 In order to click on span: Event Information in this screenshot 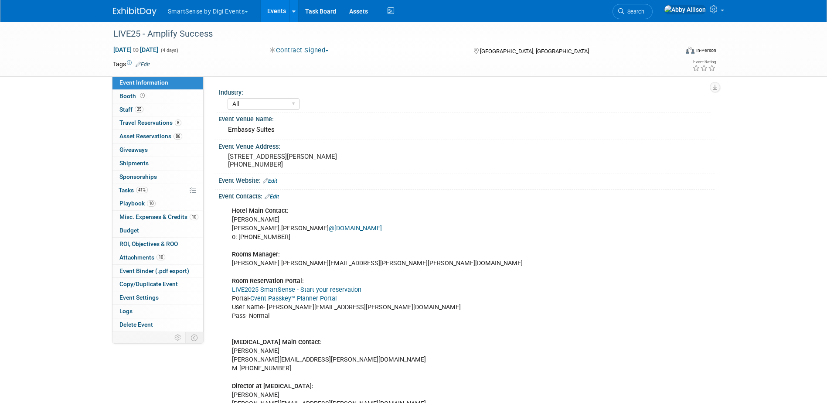, I will do `click(144, 82)`.